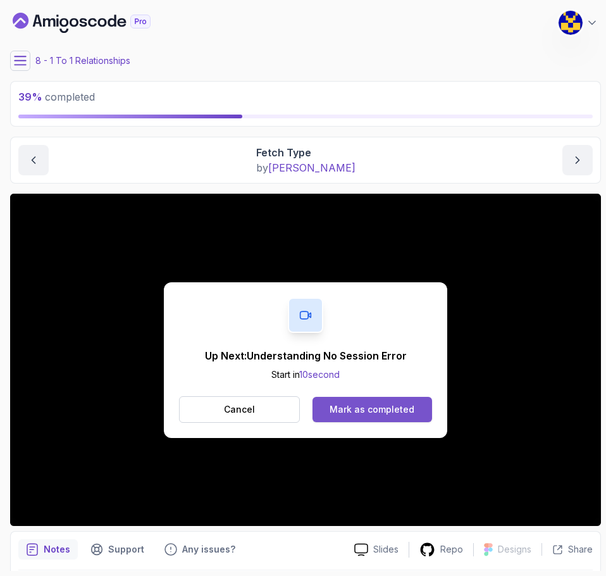 The height and width of the screenshot is (576, 606). Describe the element at coordinates (305, 374) in the screenshot. I see `p: Start in` at that location.